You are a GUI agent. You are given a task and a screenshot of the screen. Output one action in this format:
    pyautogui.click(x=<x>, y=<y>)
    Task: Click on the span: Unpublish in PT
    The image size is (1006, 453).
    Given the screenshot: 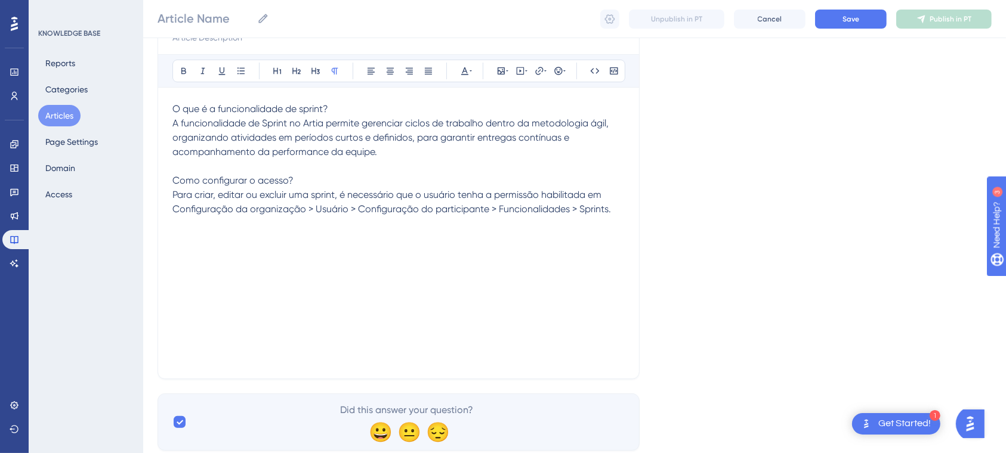 What is the action you would take?
    pyautogui.click(x=676, y=19)
    